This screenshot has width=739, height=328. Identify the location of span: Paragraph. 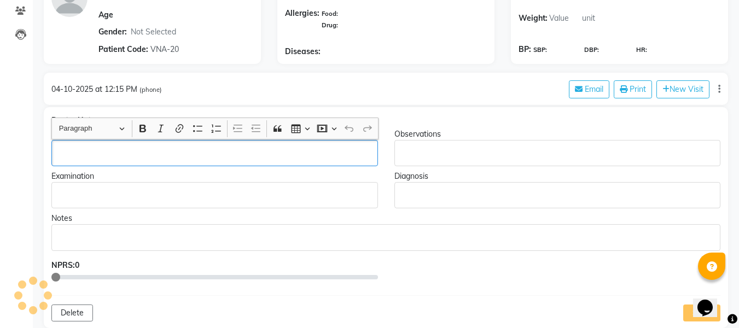
(87, 128).